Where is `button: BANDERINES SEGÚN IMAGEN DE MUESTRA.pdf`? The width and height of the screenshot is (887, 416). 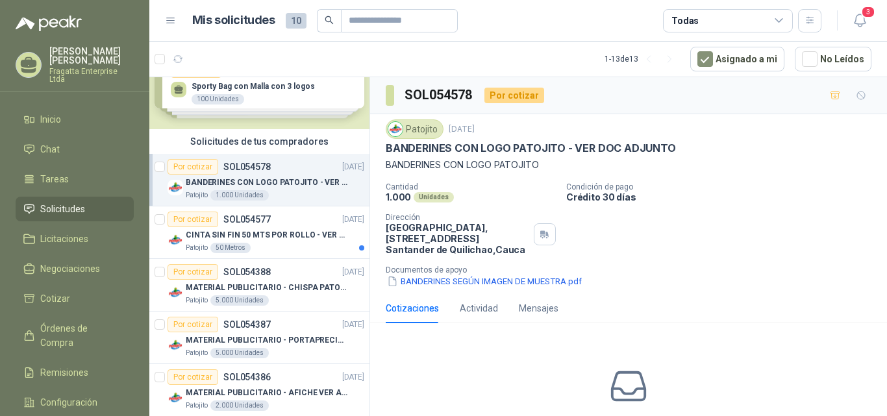
button: BANDERINES SEGÚN IMAGEN DE MUESTRA.pdf is located at coordinates (485, 281).